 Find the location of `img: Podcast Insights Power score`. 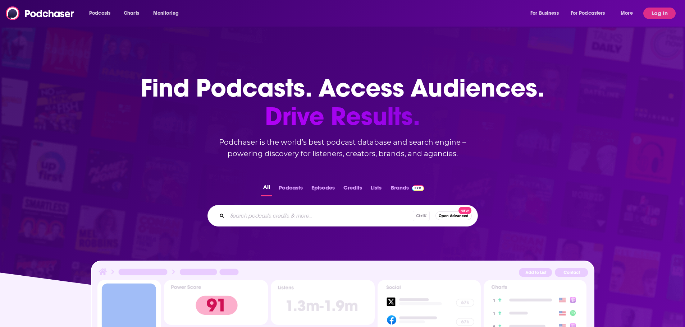

img: Podcast Insights Power score is located at coordinates (216, 303).